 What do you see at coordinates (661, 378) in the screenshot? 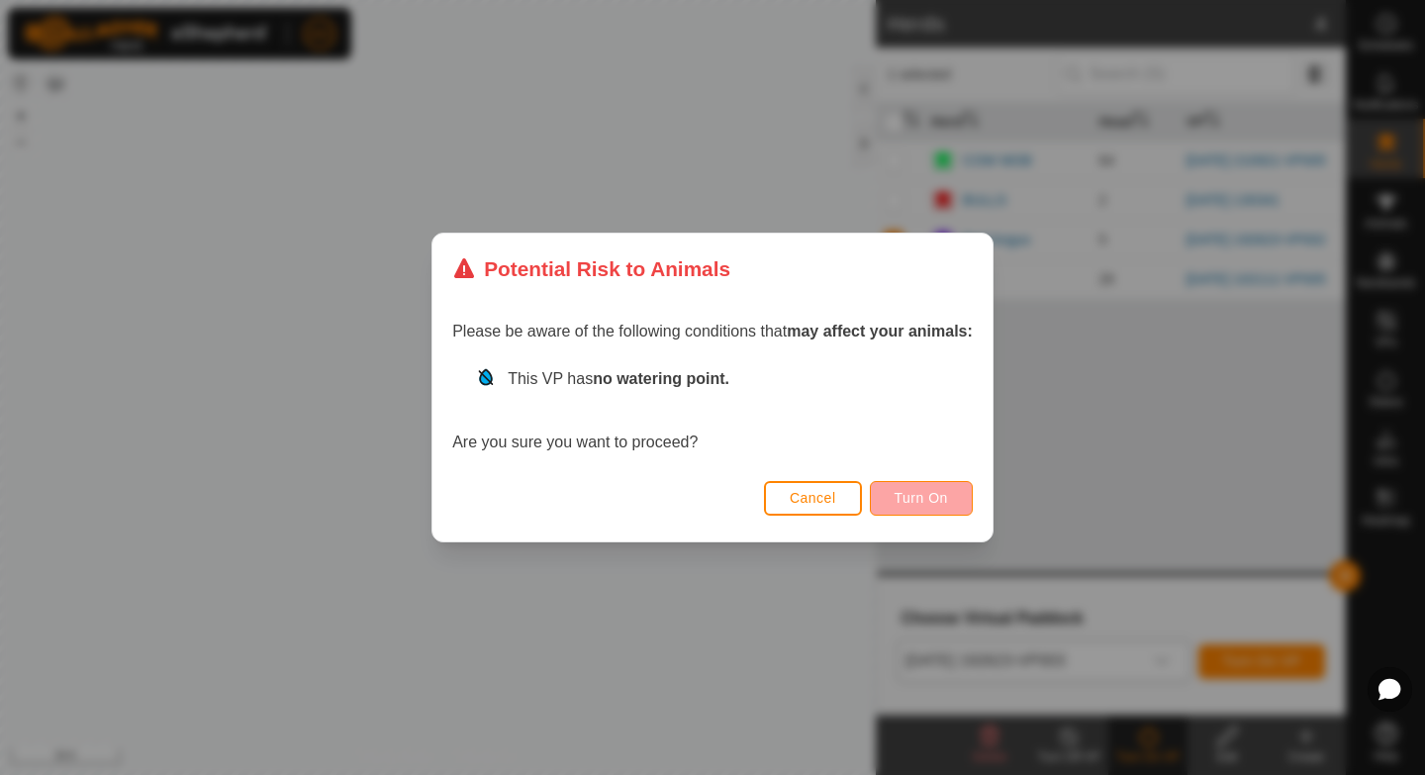
I see `strong: no watering point.` at bounding box center [661, 378].